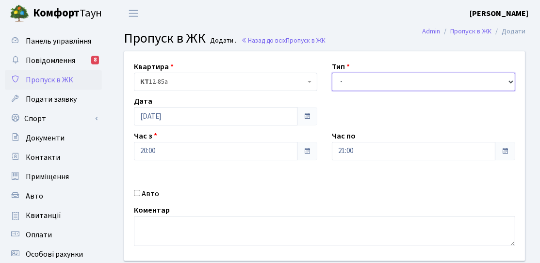 The image size is (540, 263). I want to click on a: Приміщення, so click(53, 177).